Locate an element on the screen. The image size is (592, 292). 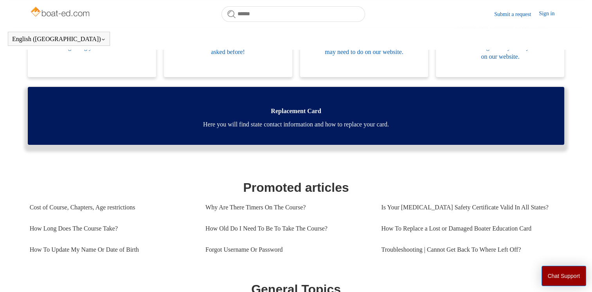
a: Cost of Course, Chapters, Age restrictions is located at coordinates (112, 208).